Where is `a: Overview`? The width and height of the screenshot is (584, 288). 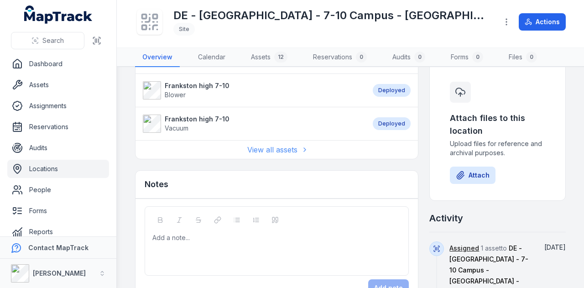
a: Overview is located at coordinates (157, 57).